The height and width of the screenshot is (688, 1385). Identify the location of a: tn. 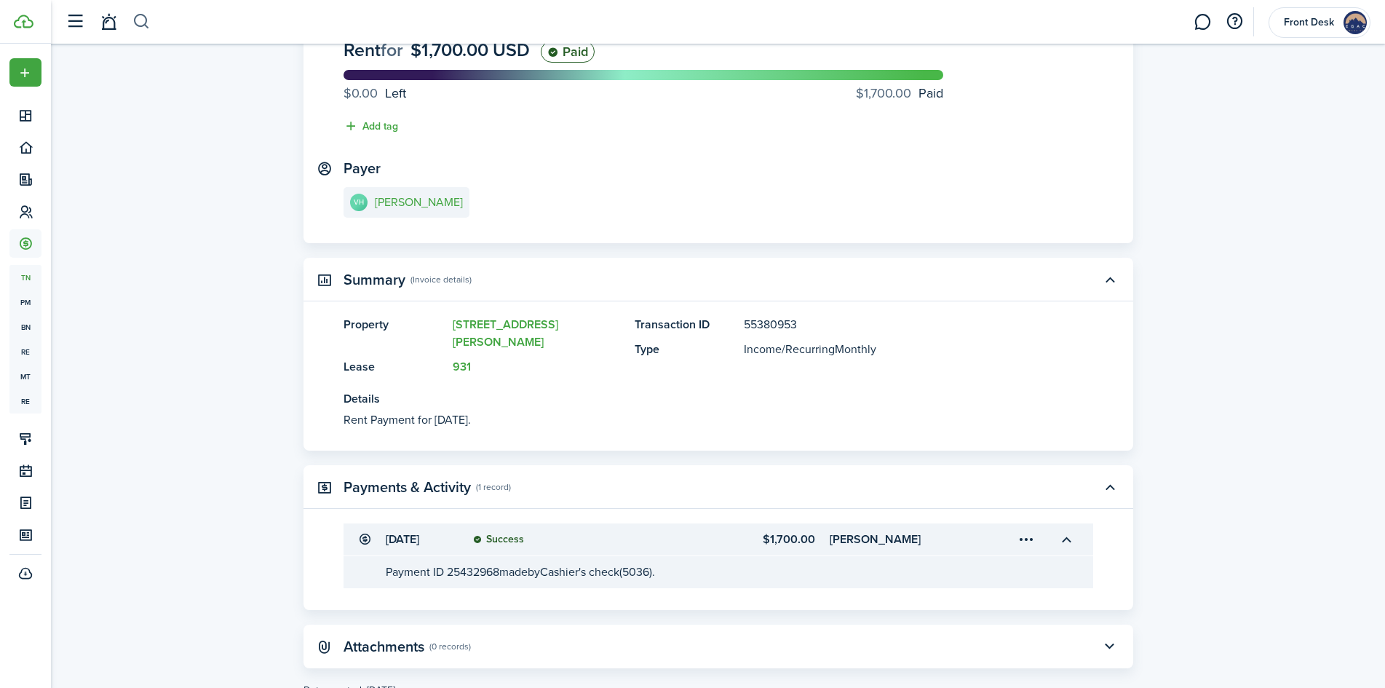
(25, 277).